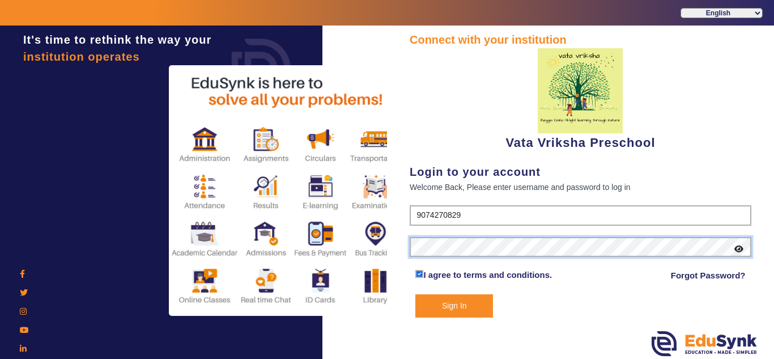 This screenshot has width=774, height=359. What do you see at coordinates (705, 343) in the screenshot?
I see `img: edusynk.png` at bounding box center [705, 343].